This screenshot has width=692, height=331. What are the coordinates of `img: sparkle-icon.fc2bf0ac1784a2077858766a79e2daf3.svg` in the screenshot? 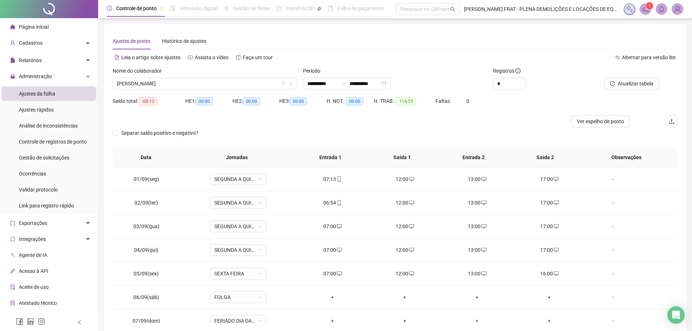 It's located at (630, 9).